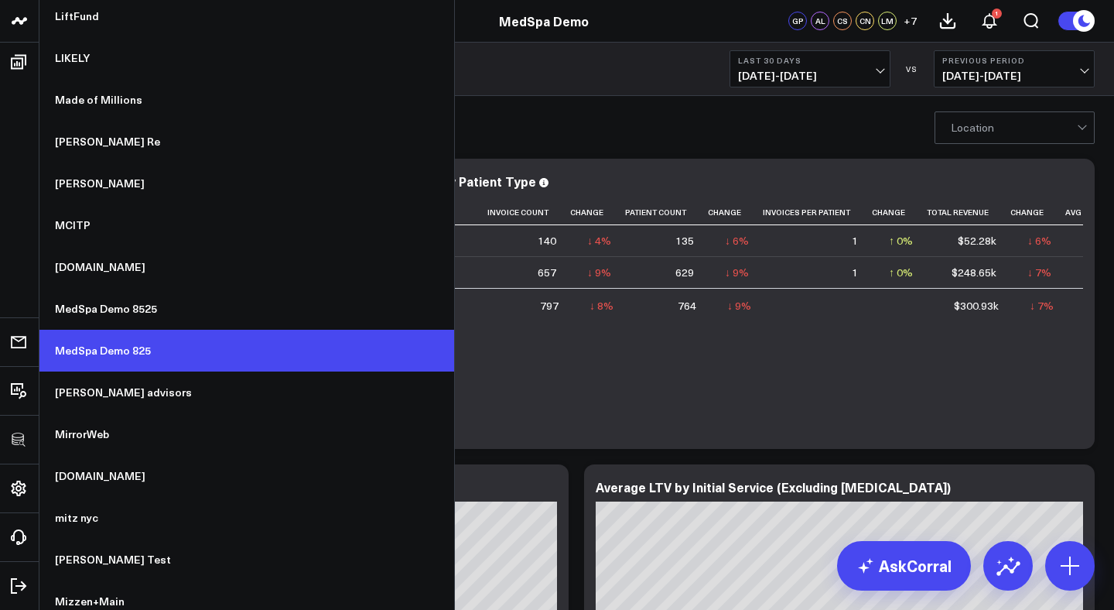 This screenshot has height=610, width=1114. What do you see at coordinates (843, 21) in the screenshot?
I see `div: CS` at bounding box center [843, 21].